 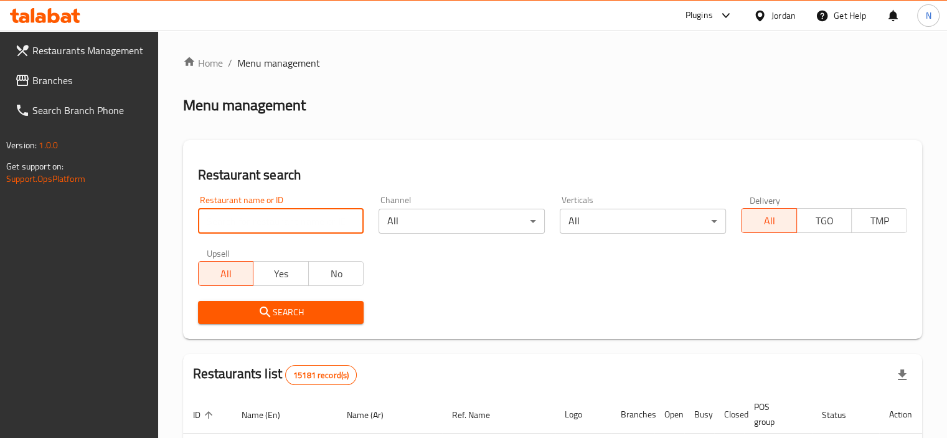 I want to click on label: Upsell, so click(x=218, y=253).